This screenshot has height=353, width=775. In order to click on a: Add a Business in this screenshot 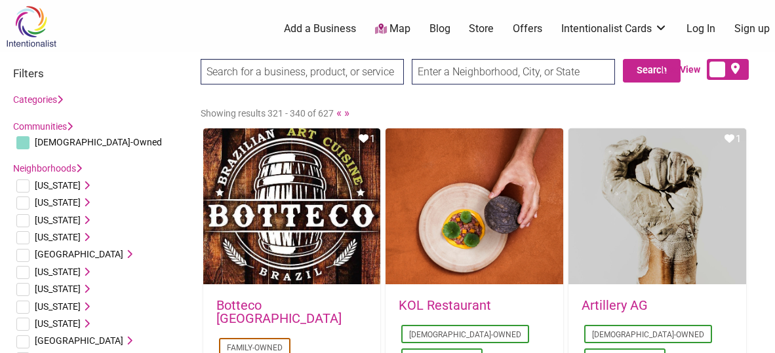, I will do `click(320, 29)`.